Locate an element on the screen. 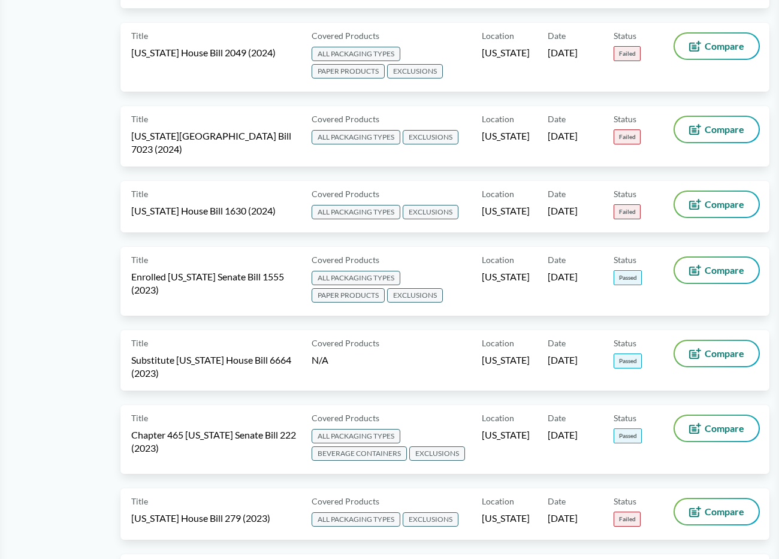 This screenshot has width=779, height=559. span: BEVERAGE CONTAINERS is located at coordinates (359, 453).